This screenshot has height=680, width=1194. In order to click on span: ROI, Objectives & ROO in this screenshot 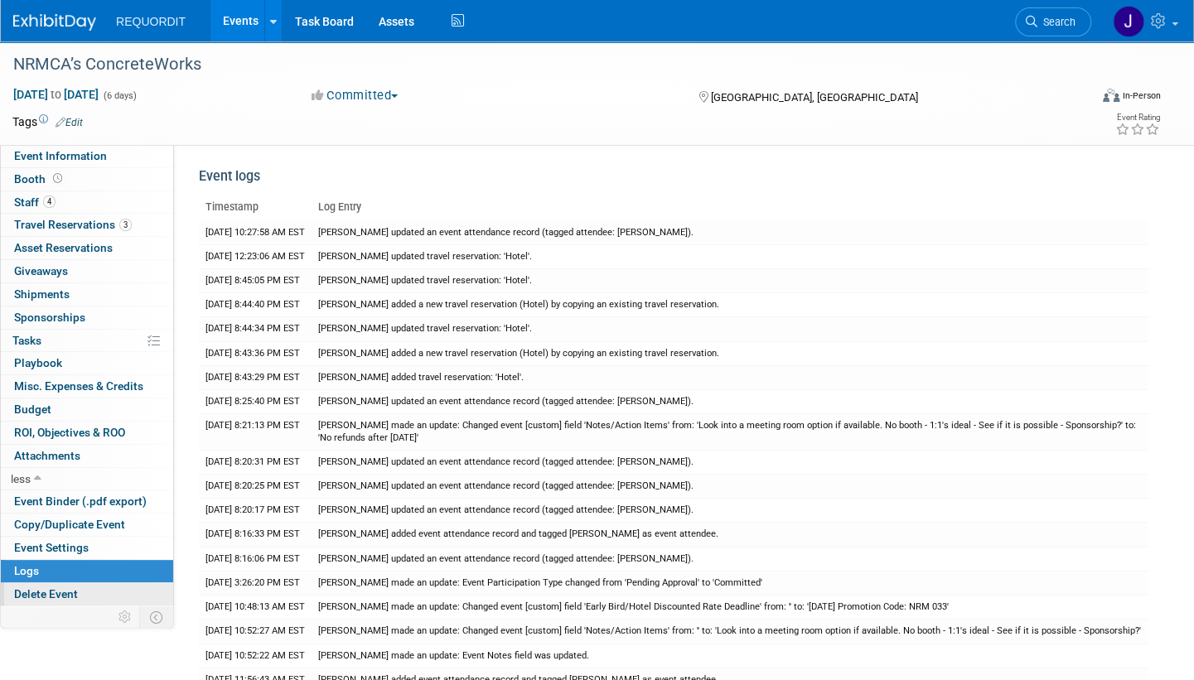, I will do `click(70, 433)`.